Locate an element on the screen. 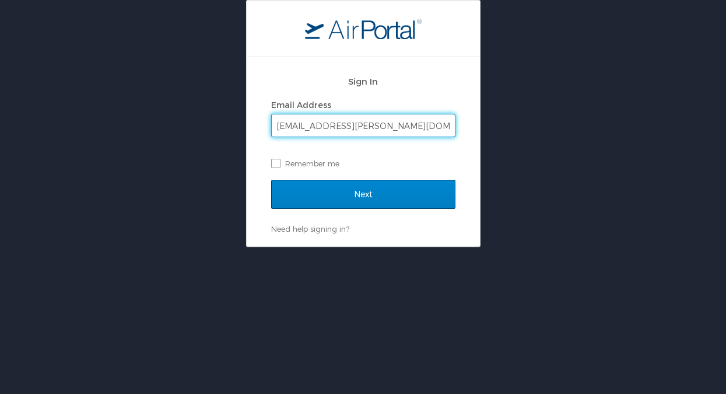 This screenshot has height=394, width=726. a: Need help signing in? is located at coordinates (310, 229).